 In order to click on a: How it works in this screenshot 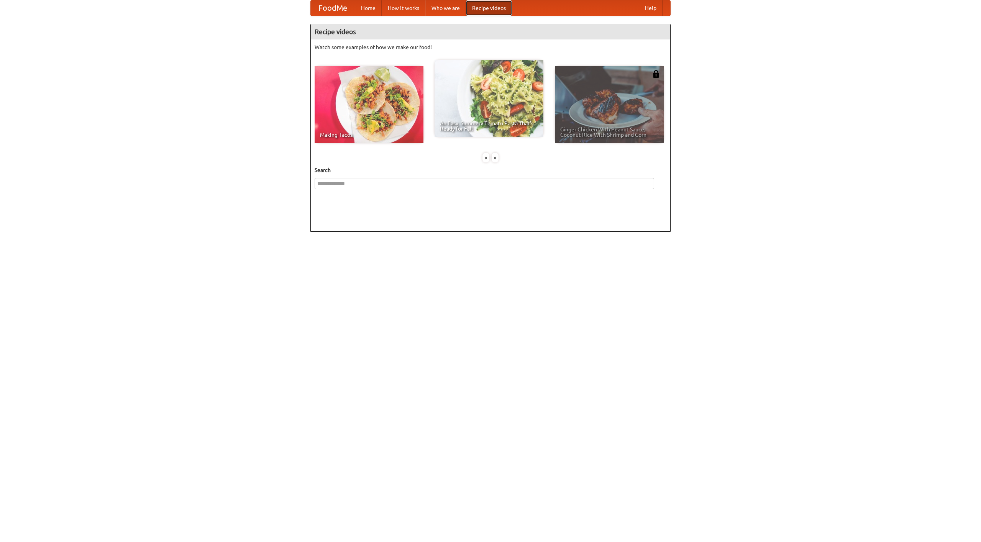, I will do `click(404, 8)`.